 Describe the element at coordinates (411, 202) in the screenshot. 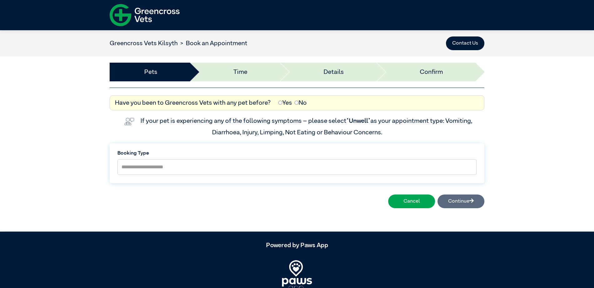

I see `button: Cancel` at that location.